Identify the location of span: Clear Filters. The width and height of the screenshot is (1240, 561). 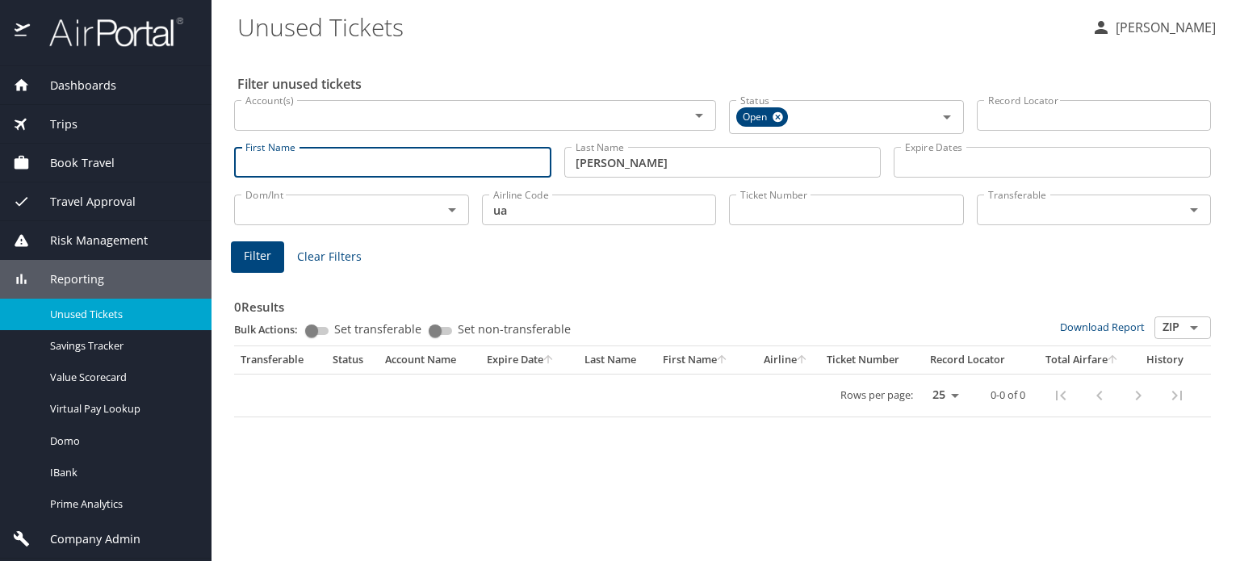
(329, 257).